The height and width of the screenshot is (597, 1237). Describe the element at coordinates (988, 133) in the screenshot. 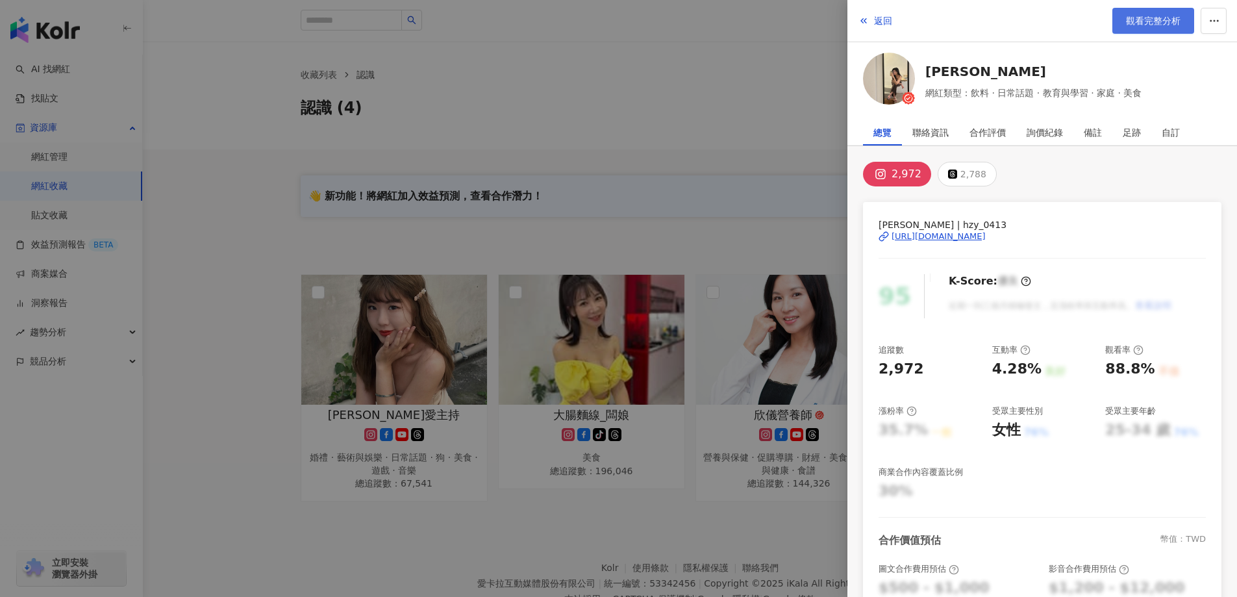

I see `div: 合作評價` at that location.